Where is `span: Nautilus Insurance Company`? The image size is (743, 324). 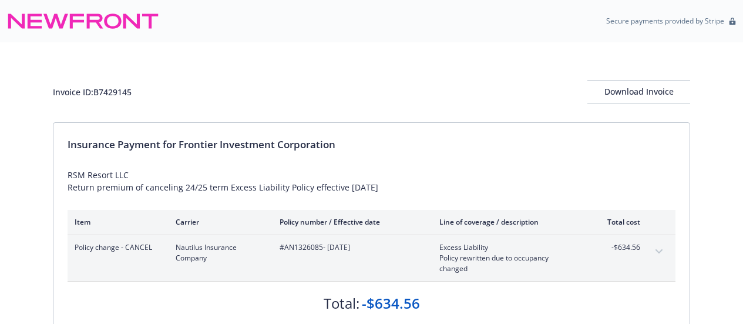 span: Nautilus Insurance Company is located at coordinates (218, 253).